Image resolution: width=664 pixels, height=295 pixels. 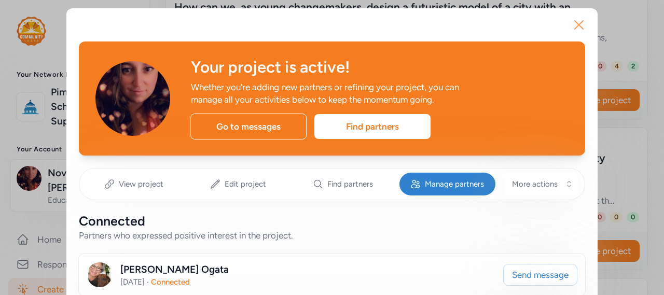 I want to click on span: Connected, so click(x=170, y=282).